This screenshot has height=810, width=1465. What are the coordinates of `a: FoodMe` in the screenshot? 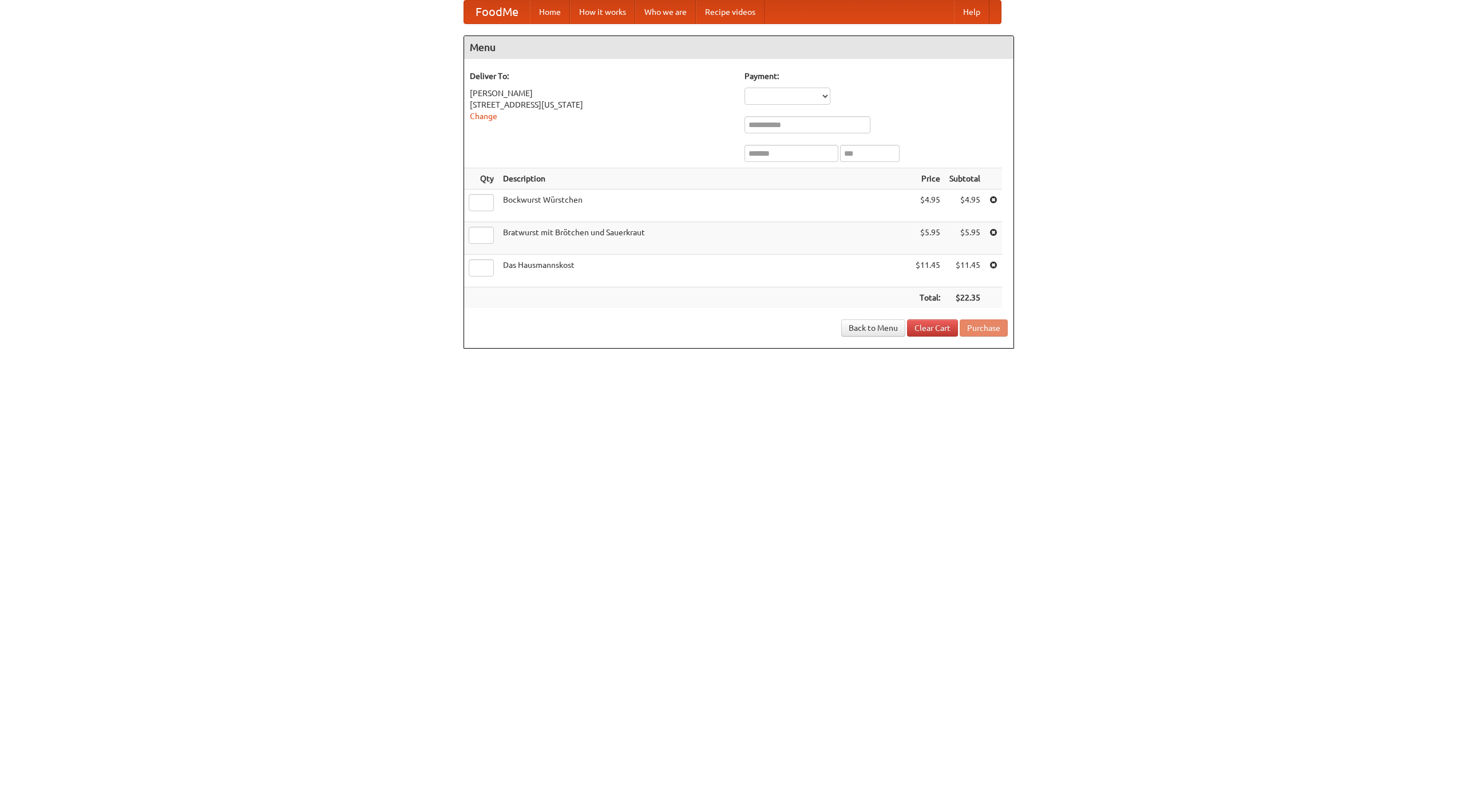 It's located at (497, 12).